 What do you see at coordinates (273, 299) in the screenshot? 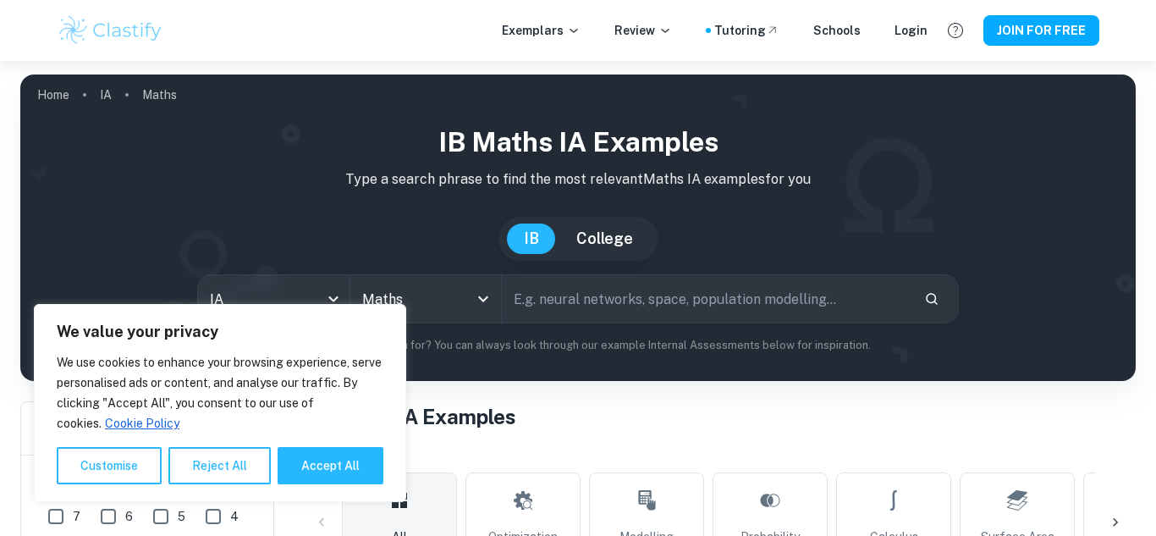
I see `div: IA` at bounding box center [273, 299].